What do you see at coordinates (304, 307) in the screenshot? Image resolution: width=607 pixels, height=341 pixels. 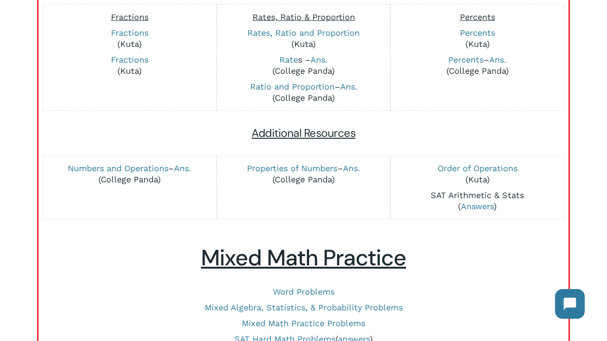 I see `a: Mixed Algebra, Statistics, & Probability Problems` at bounding box center [304, 307].